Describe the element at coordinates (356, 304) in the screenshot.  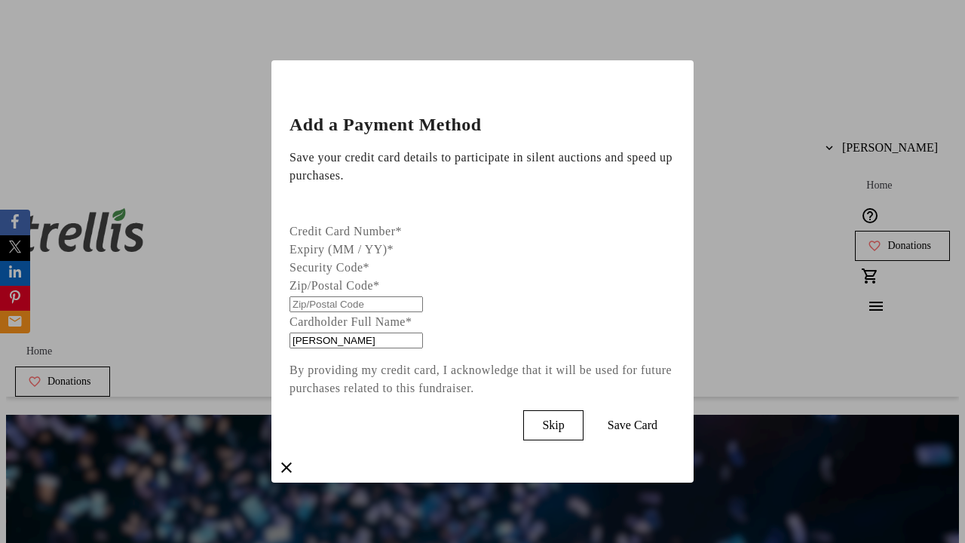
I see `input: Zip/Postal Code` at that location.